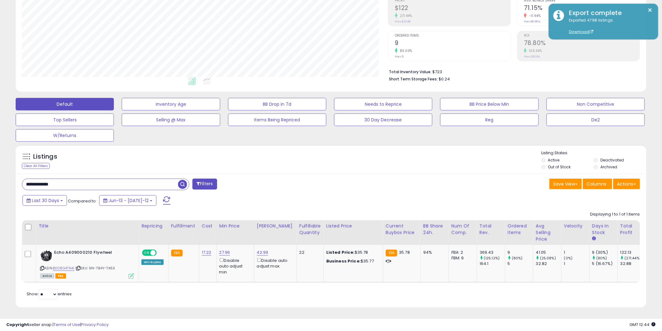  I want to click on div: 41.05, so click(548, 252).